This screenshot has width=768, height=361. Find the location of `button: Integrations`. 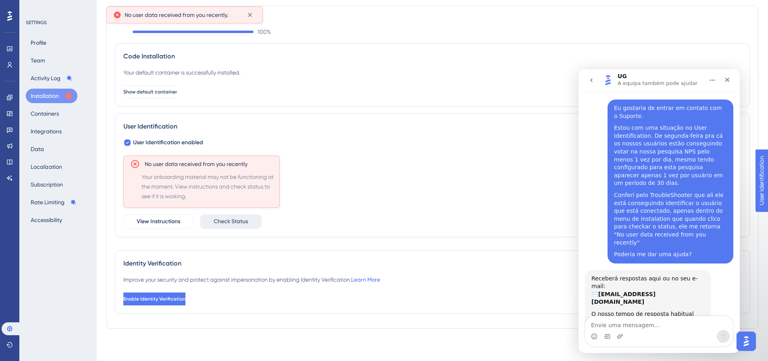

button: Integrations is located at coordinates (46, 131).